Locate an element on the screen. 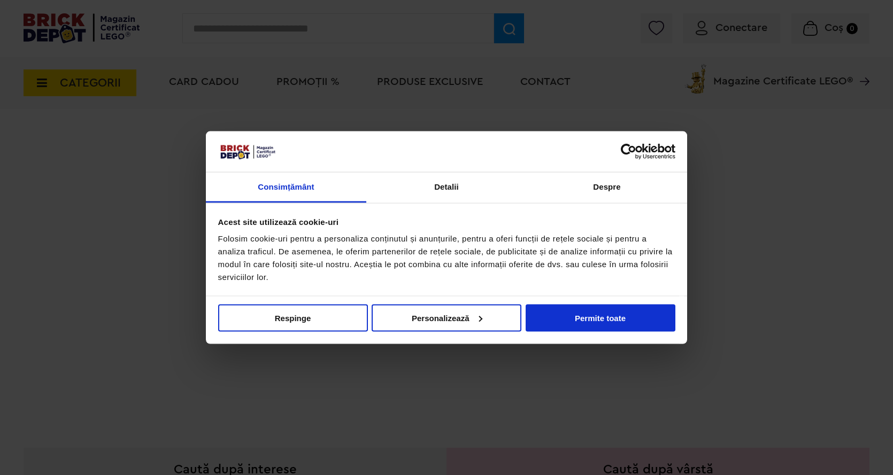  div: Folosim cookie-uri pentru a personaliza conținutul și anunțurile, pentru a oferi funcții de rețel... is located at coordinates (447, 258).